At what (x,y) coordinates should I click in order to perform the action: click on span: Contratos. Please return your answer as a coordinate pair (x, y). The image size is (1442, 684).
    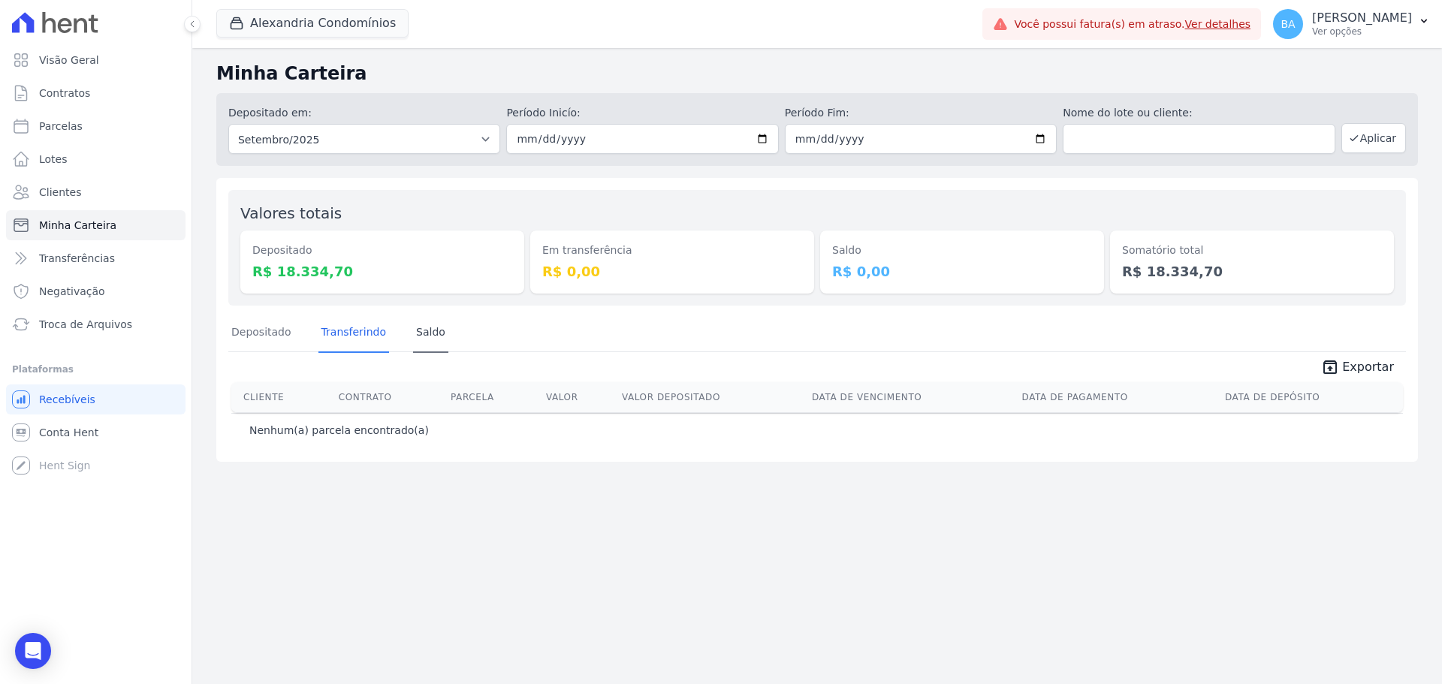
    Looking at the image, I should click on (65, 93).